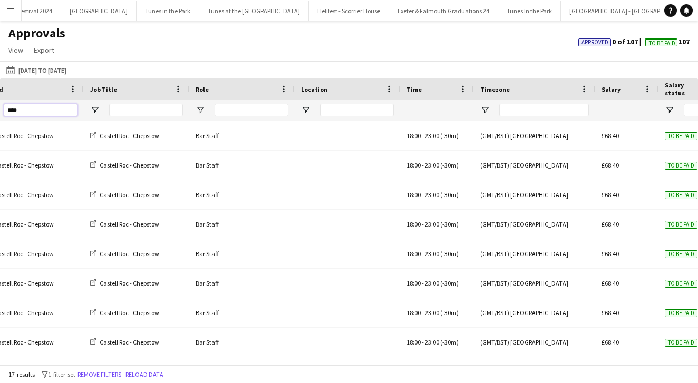  What do you see at coordinates (16, 50) in the screenshot?
I see `a: View` at bounding box center [16, 50].